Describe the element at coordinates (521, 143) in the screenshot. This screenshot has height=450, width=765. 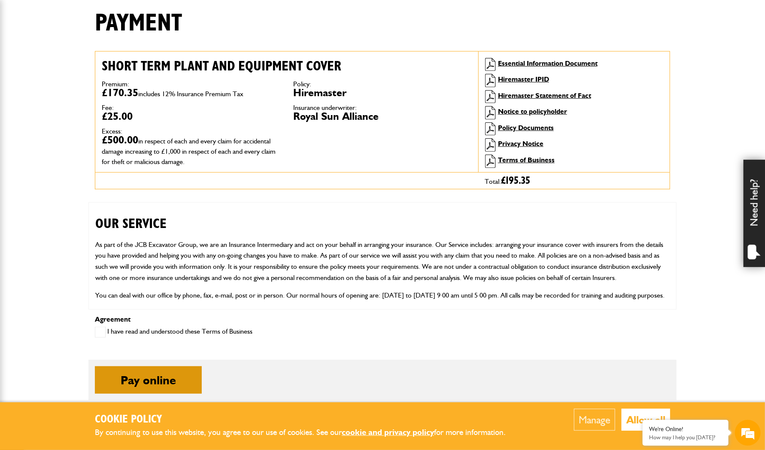
I see `a: Privacy Notice` at that location.